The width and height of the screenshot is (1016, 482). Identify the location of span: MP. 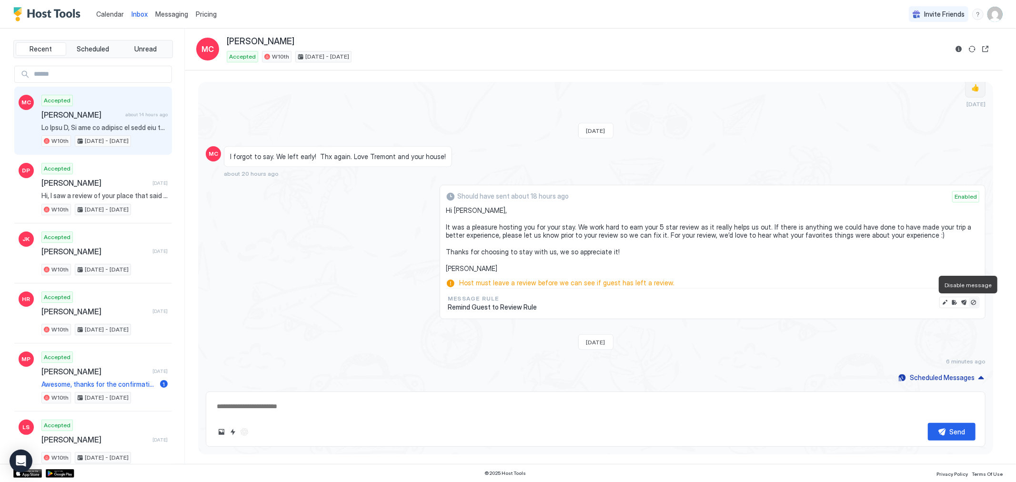
(26, 359).